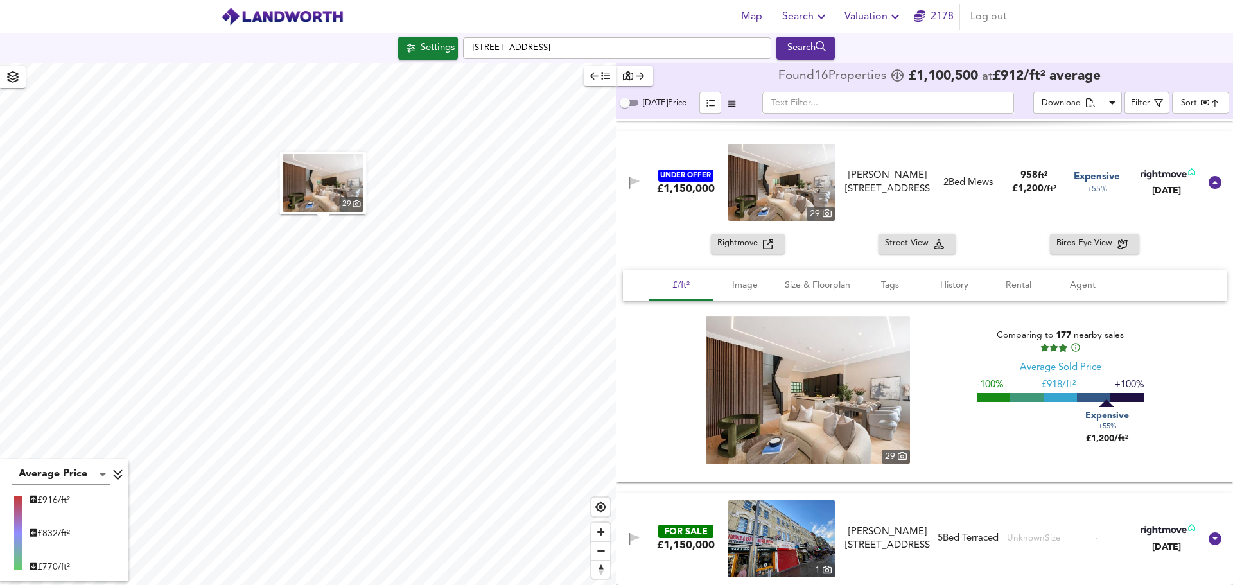  I want to click on button: Log out, so click(989, 17).